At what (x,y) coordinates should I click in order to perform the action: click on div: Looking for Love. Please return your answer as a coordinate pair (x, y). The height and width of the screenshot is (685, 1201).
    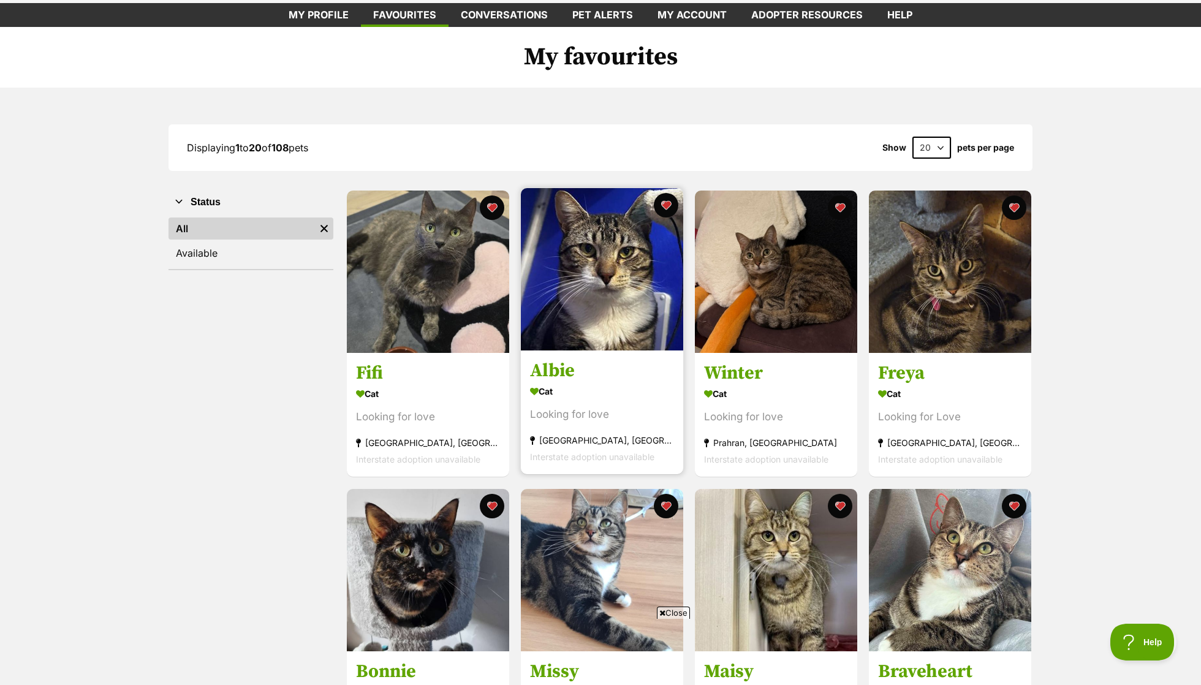
    Looking at the image, I should click on (950, 417).